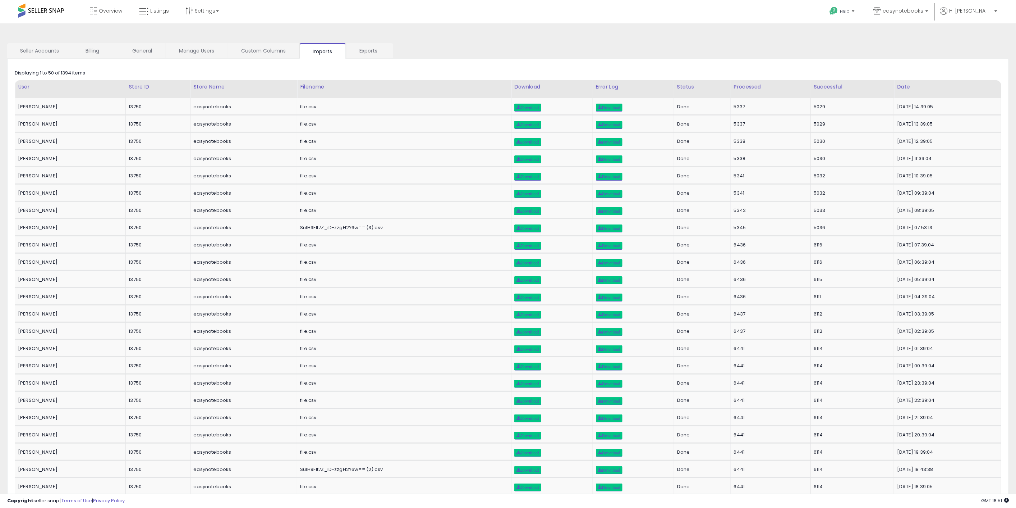 Image resolution: width=1016 pixels, height=508 pixels. I want to click on div: Filename, so click(404, 87).